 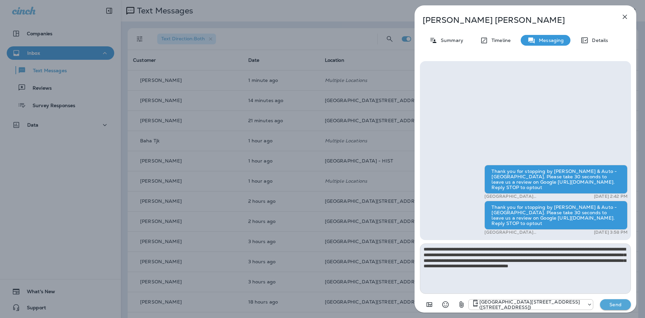 What do you see at coordinates (499, 40) in the screenshot?
I see `p: Timeline` at bounding box center [499, 40].